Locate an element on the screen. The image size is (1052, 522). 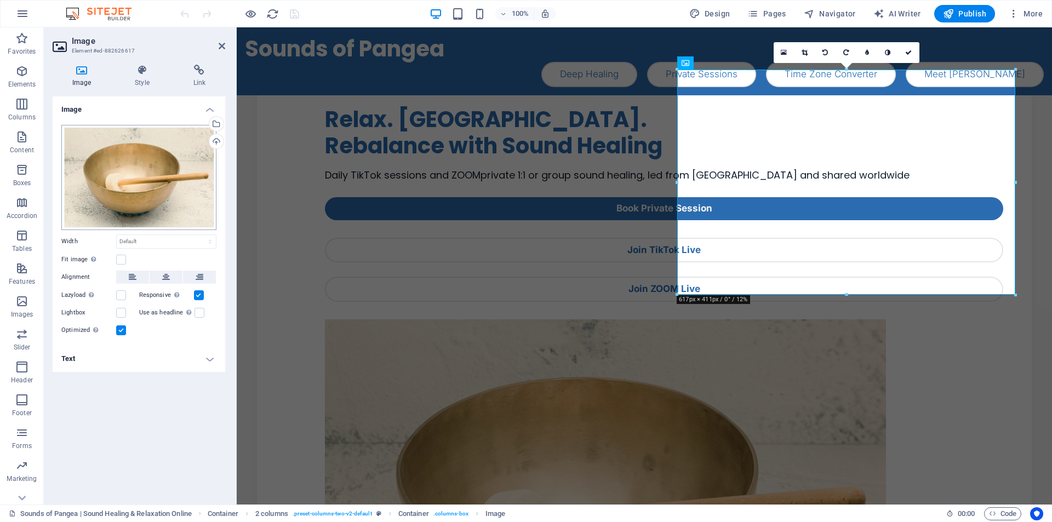
h3: Element #ed-882626617 is located at coordinates (138, 51).